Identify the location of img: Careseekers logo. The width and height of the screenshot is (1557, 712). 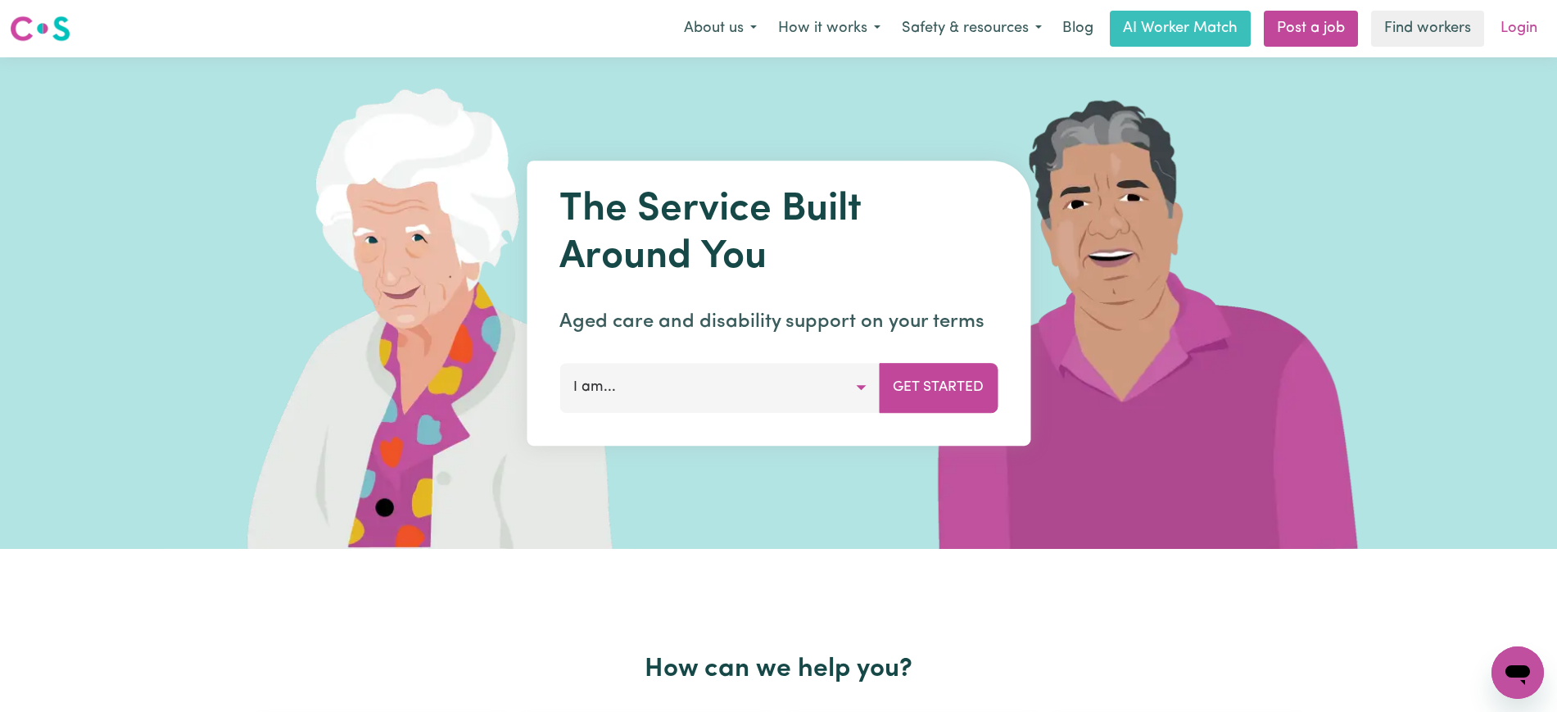
(40, 29).